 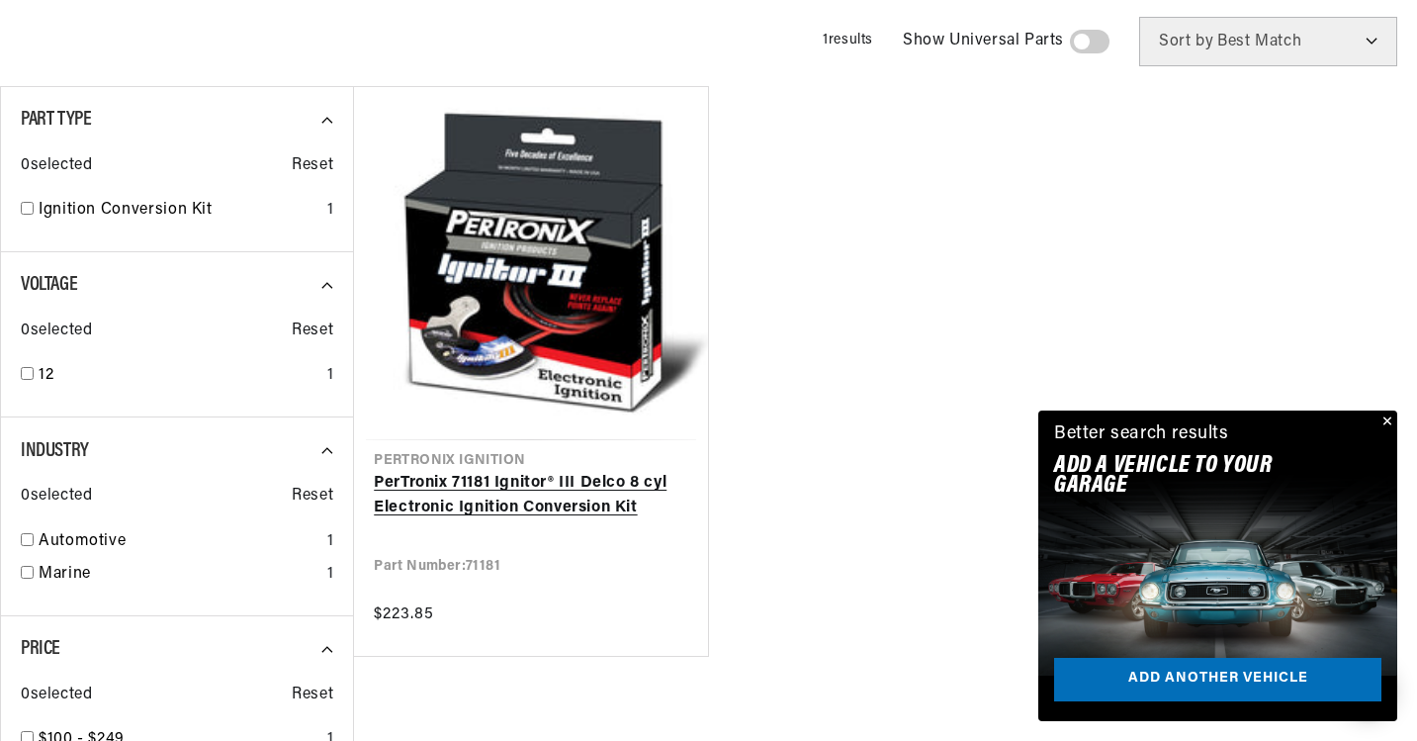 I want to click on h2: Add A VEHICLE to your garage, so click(x=1193, y=476).